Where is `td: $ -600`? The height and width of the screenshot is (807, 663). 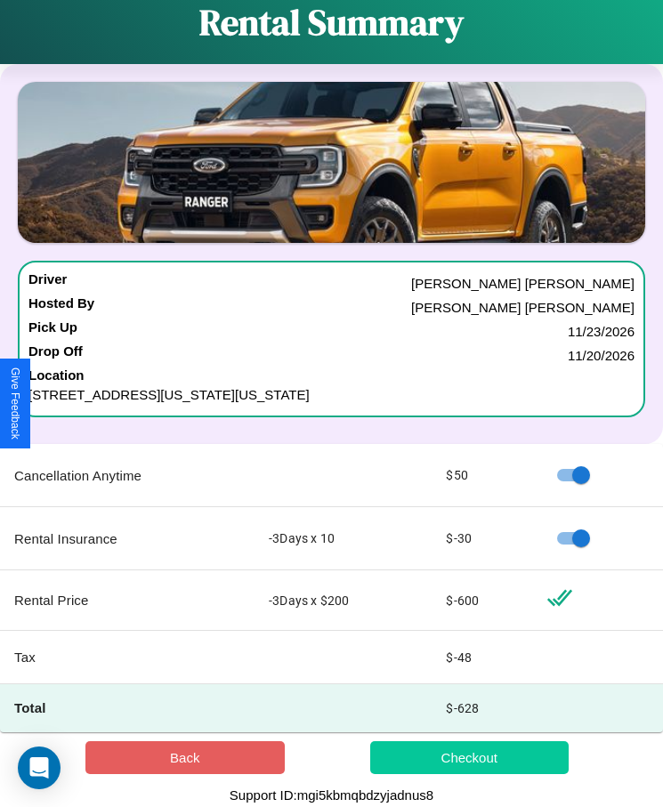 td: $ -600 is located at coordinates (482, 601).